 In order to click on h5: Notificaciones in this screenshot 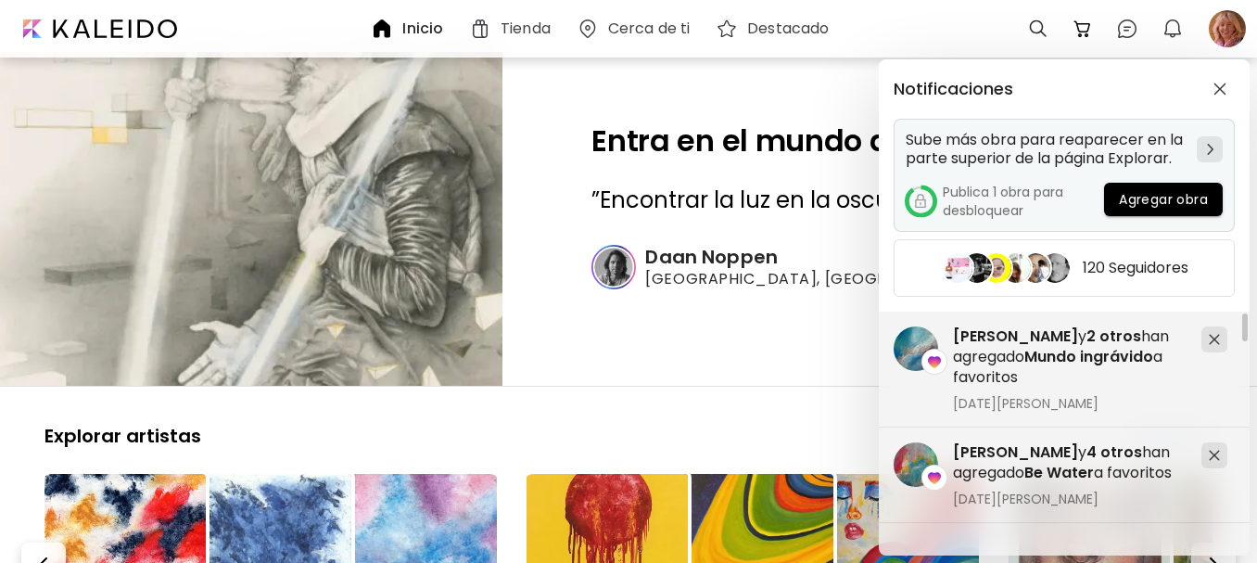, I will do `click(953, 89)`.